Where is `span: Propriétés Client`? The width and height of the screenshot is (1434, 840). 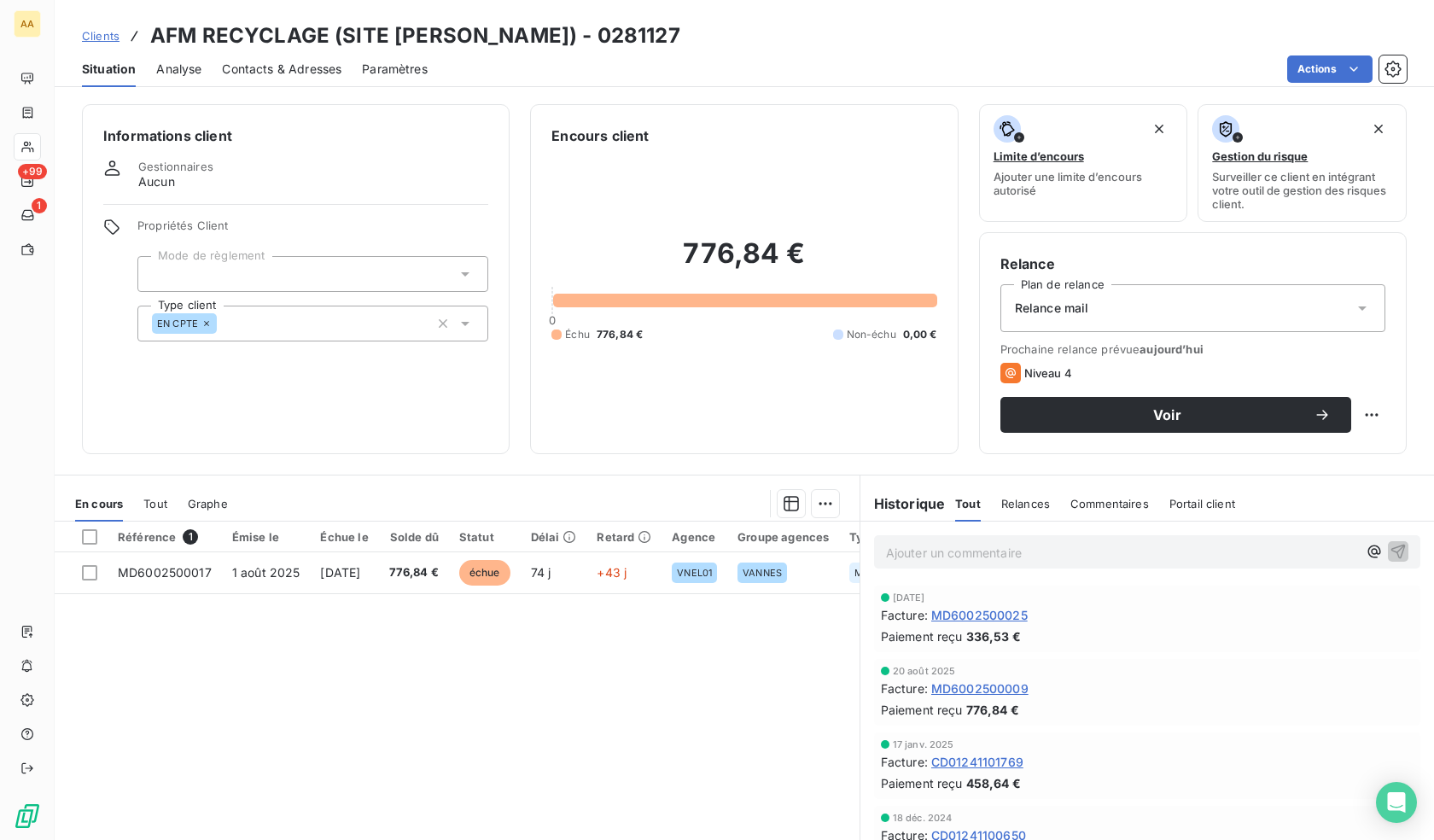 span: Propriétés Client is located at coordinates (312, 230).